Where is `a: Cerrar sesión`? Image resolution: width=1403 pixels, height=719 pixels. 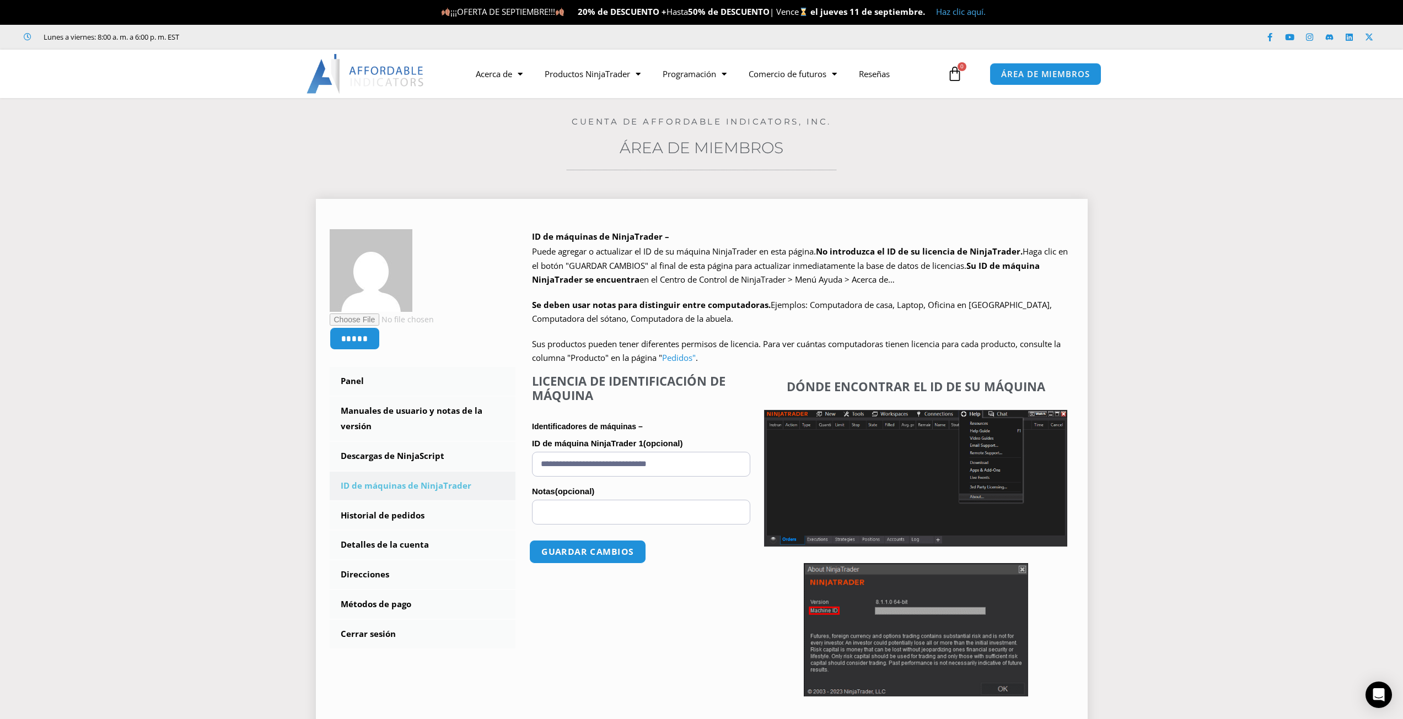
a: Cerrar sesión is located at coordinates (423, 635).